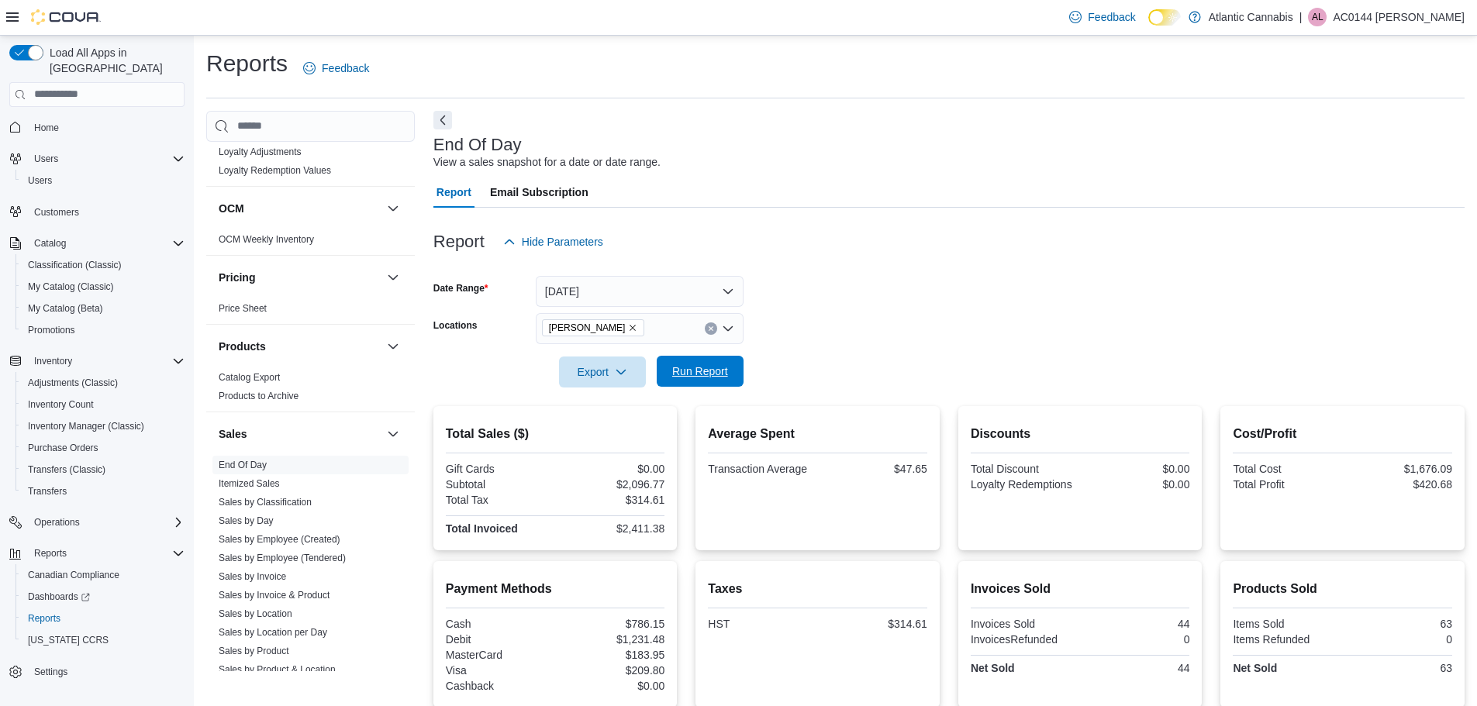  Describe the element at coordinates (310, 312) in the screenshot. I see `div: Pricing` at that location.